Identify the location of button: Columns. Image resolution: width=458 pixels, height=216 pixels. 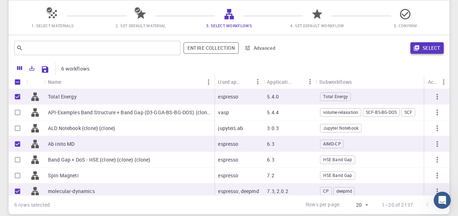
(20, 68).